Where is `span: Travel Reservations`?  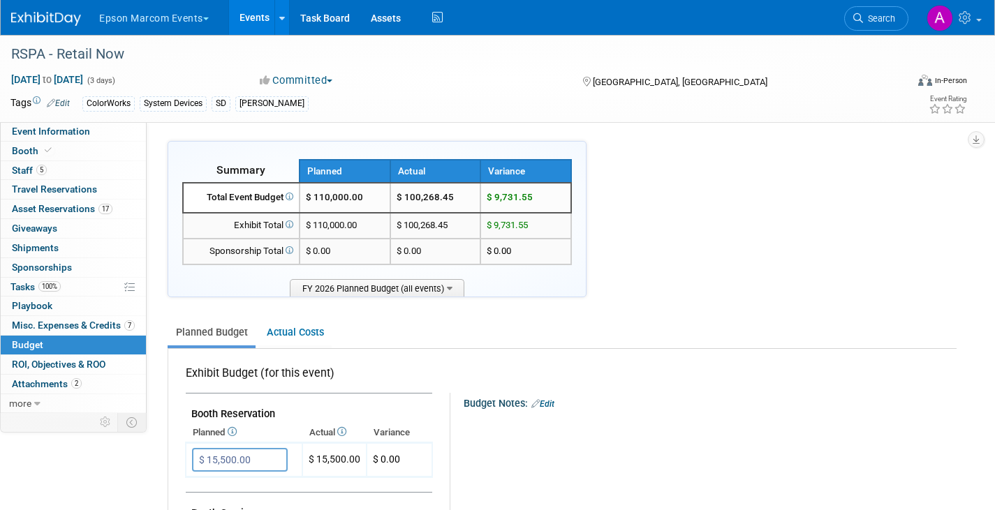 span: Travel Reservations is located at coordinates (54, 189).